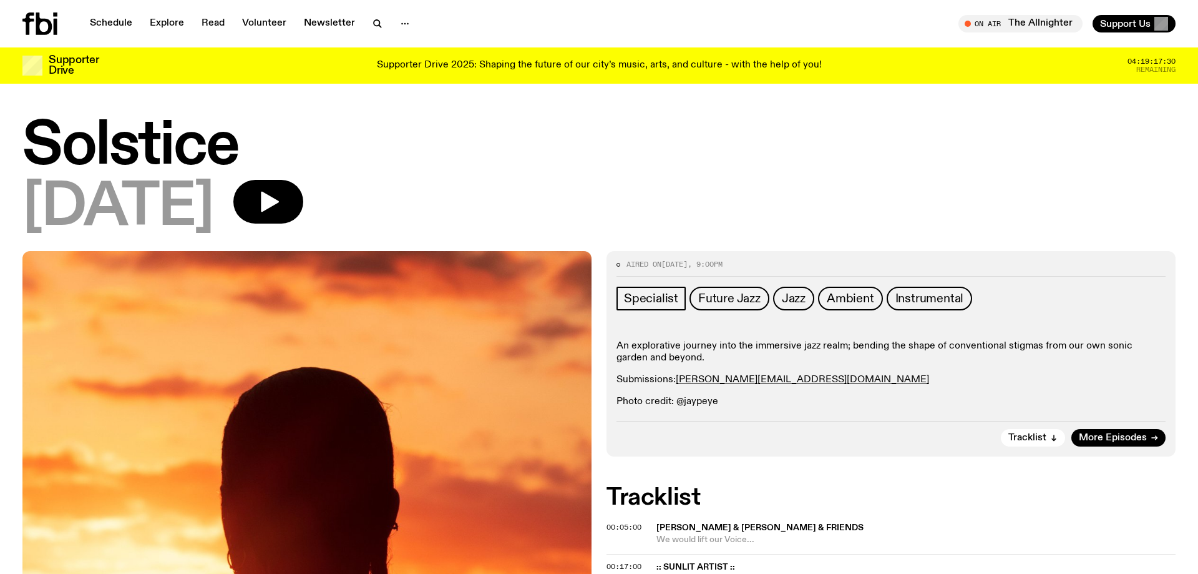  What do you see at coordinates (651, 298) in the screenshot?
I see `a: Specialist` at bounding box center [651, 298].